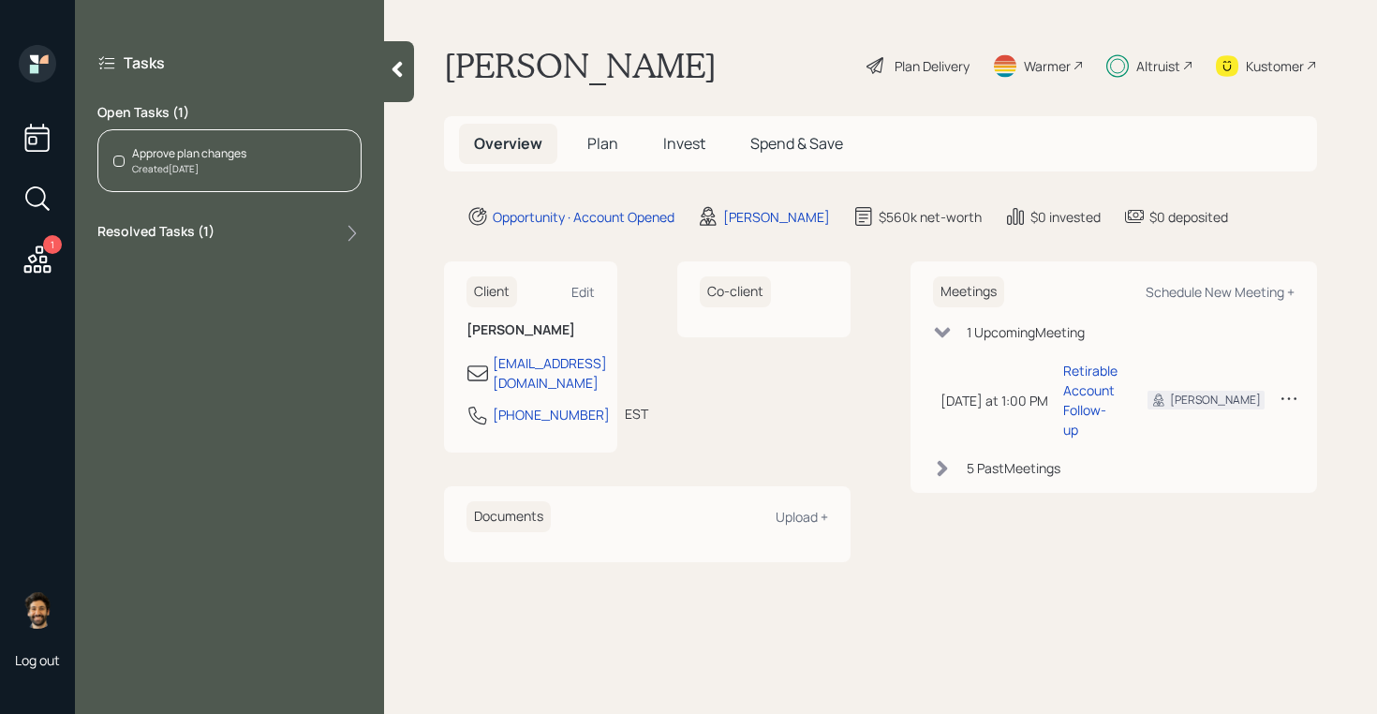 The height and width of the screenshot is (714, 1377). I want to click on div: $560k net-worth, so click(930, 216).